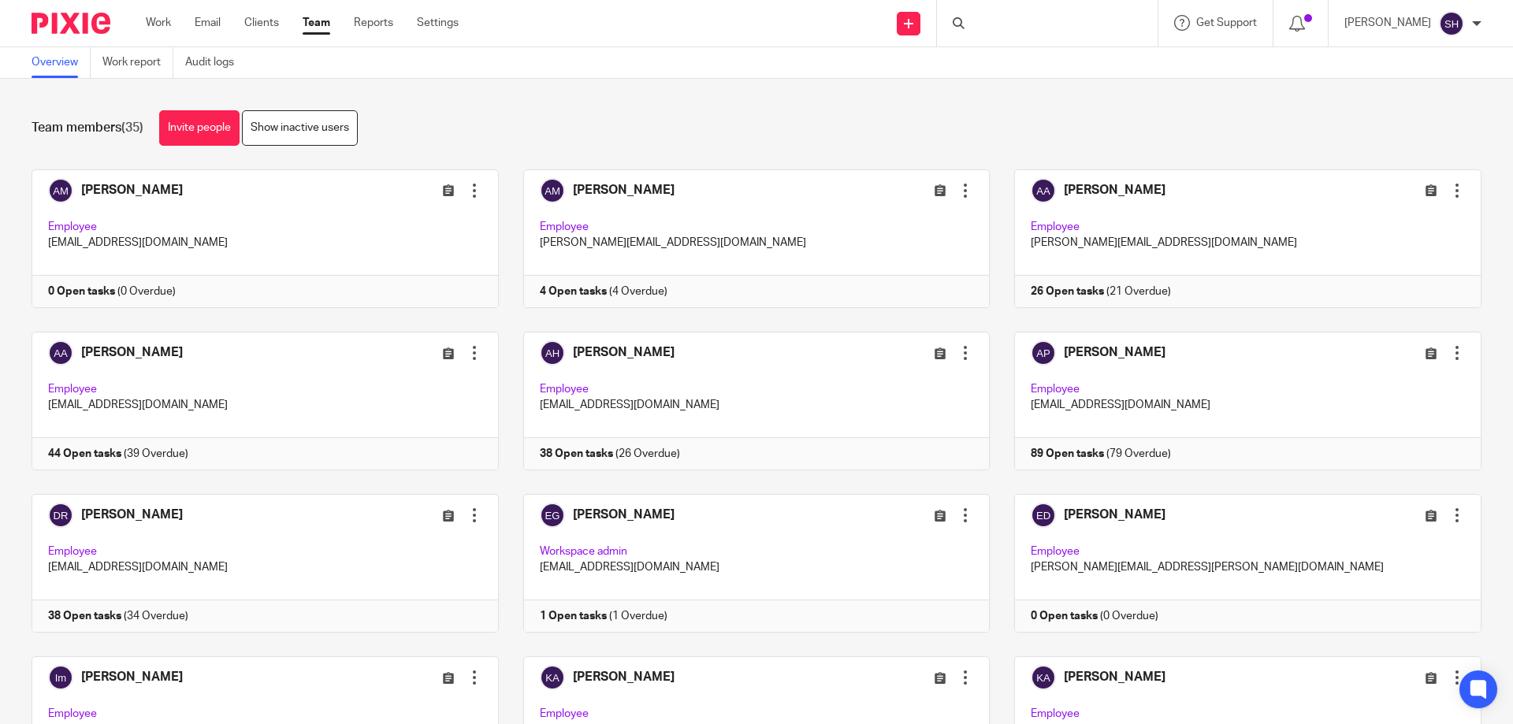  I want to click on a: Invite people, so click(199, 128).